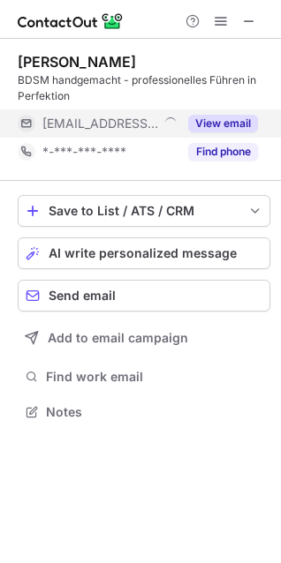 The image size is (281, 563). I want to click on span: Send email, so click(82, 296).